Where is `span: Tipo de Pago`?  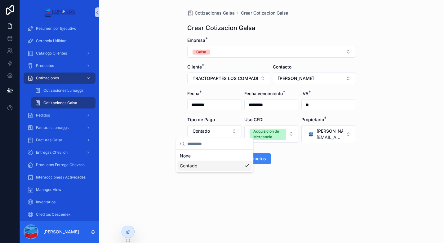 span: Tipo de Pago is located at coordinates (201, 119).